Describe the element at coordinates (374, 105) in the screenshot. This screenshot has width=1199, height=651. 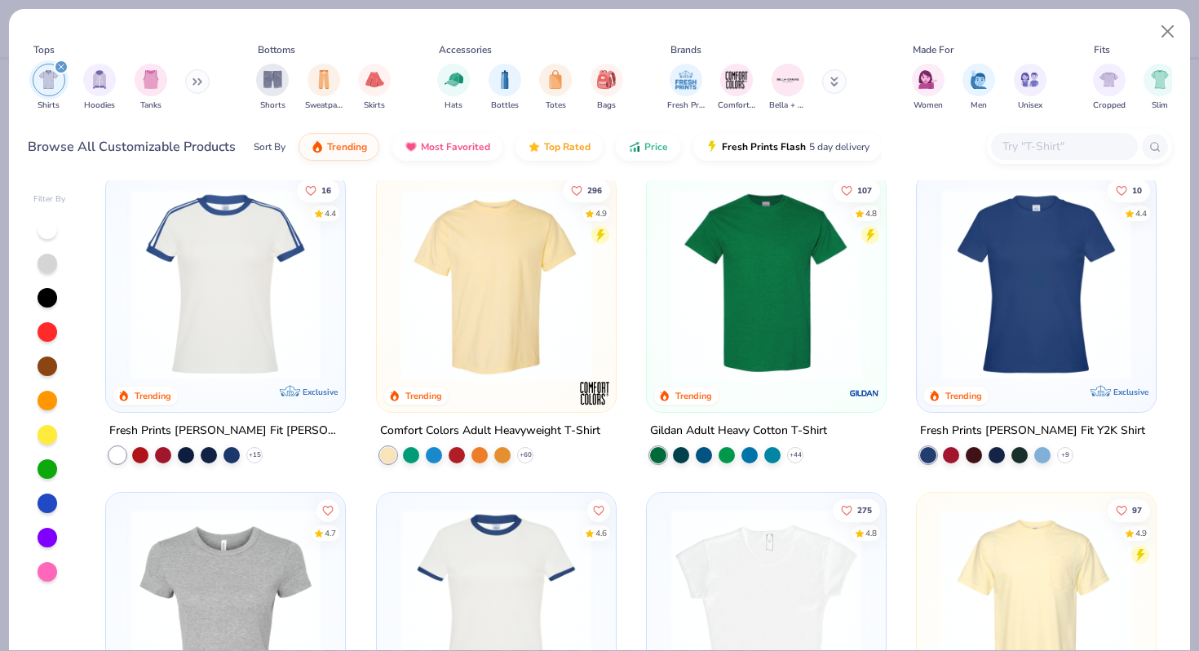
I see `span: Skirts` at that location.